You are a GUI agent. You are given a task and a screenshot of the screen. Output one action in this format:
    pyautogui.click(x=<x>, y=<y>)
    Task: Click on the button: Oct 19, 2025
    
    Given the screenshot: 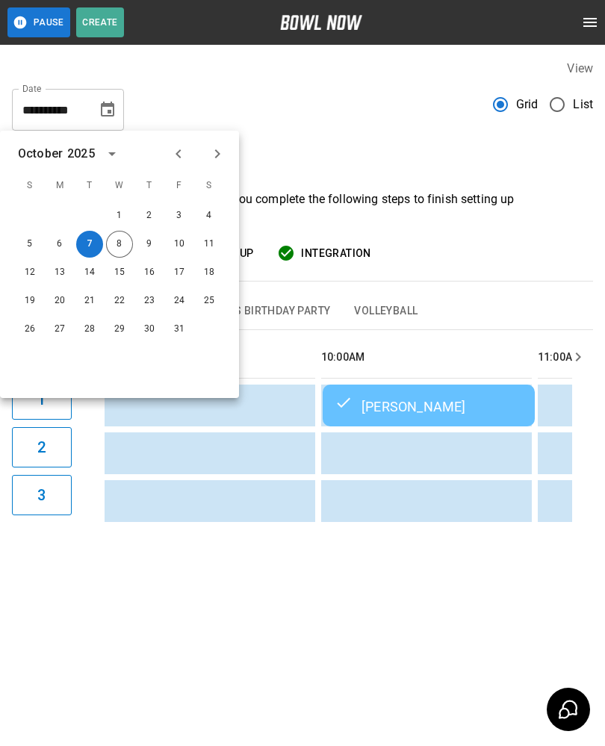 What is the action you would take?
    pyautogui.click(x=30, y=301)
    